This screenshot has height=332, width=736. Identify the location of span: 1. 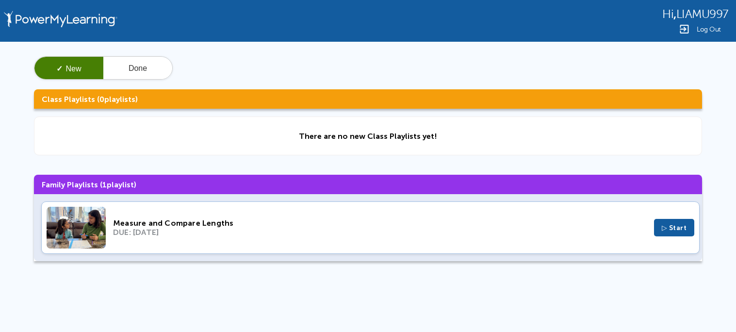
(104, 184).